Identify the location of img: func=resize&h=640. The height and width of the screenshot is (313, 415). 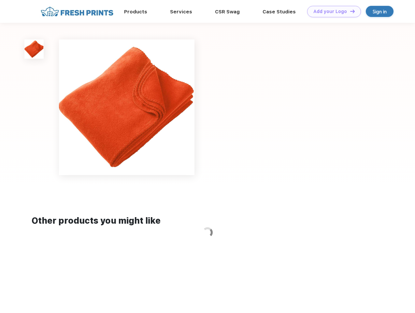
(127, 107).